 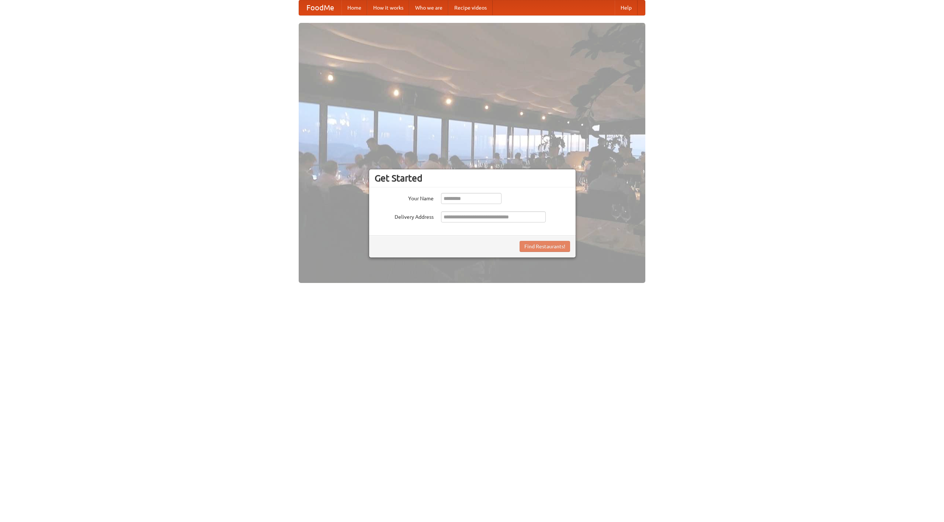 I want to click on label: Delivery Address, so click(x=404, y=216).